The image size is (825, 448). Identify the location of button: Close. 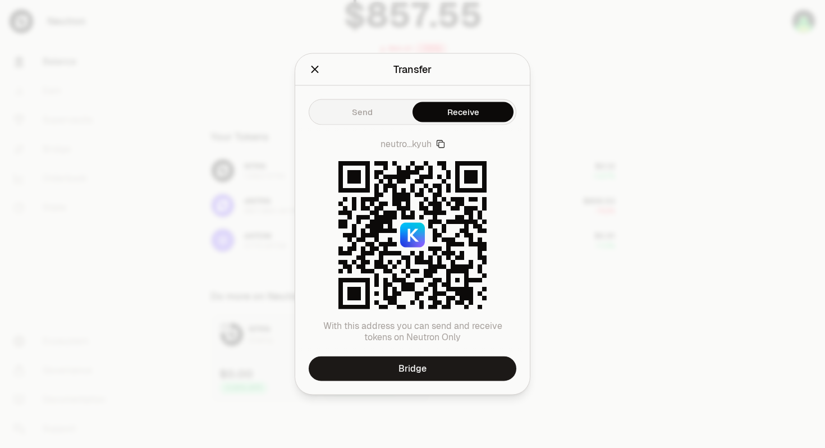
(315, 70).